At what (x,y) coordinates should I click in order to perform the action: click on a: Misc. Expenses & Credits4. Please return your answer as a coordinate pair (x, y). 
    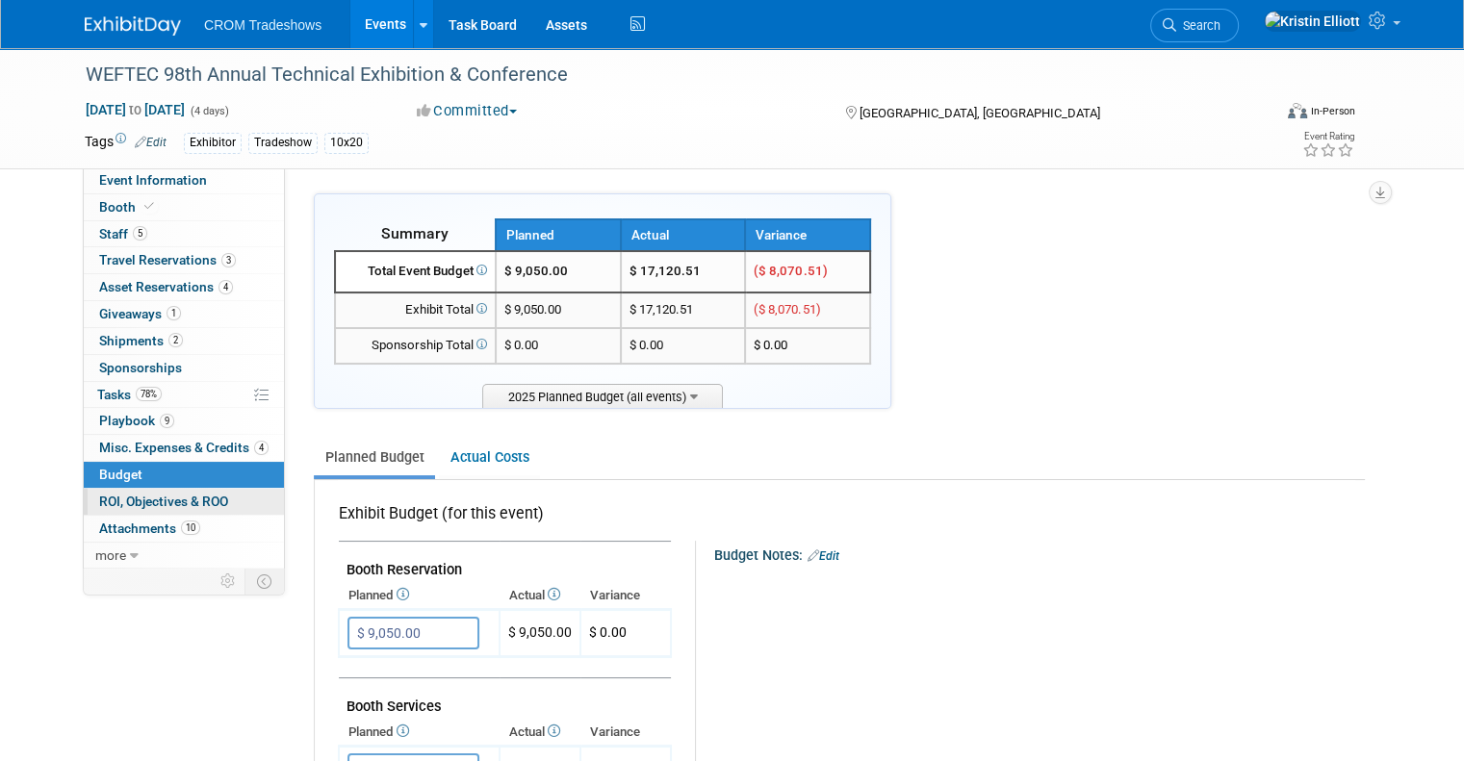
    Looking at the image, I should click on (184, 448).